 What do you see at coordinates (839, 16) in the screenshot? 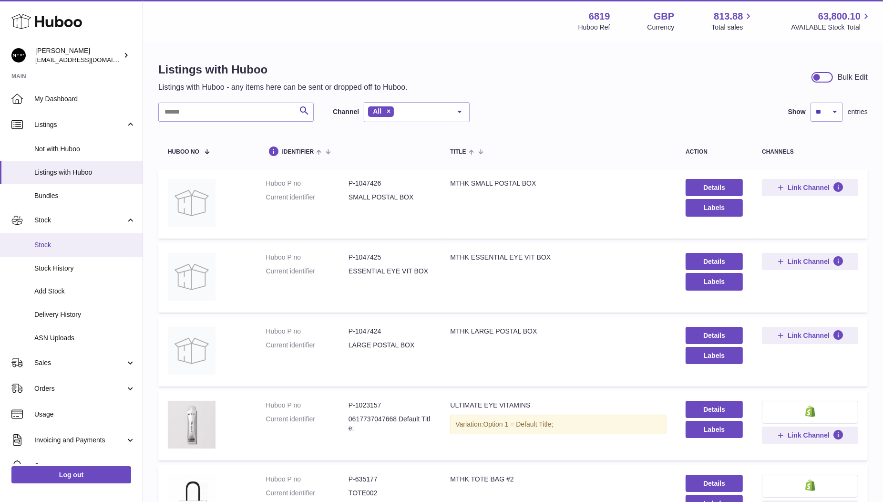
I see `span: 63,800.10` at bounding box center [839, 16].